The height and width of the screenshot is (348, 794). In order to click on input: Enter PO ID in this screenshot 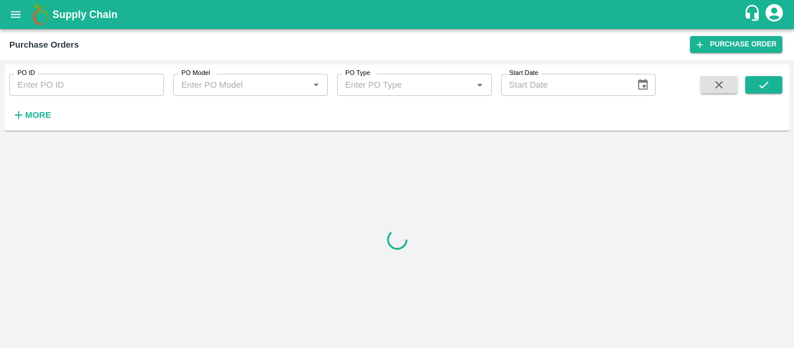, I will do `click(87, 85)`.